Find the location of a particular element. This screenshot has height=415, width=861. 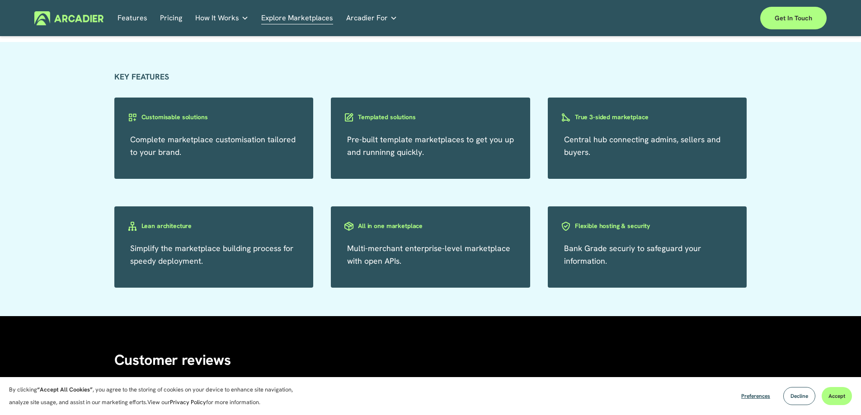

span: Preferences is located at coordinates (756, 396).